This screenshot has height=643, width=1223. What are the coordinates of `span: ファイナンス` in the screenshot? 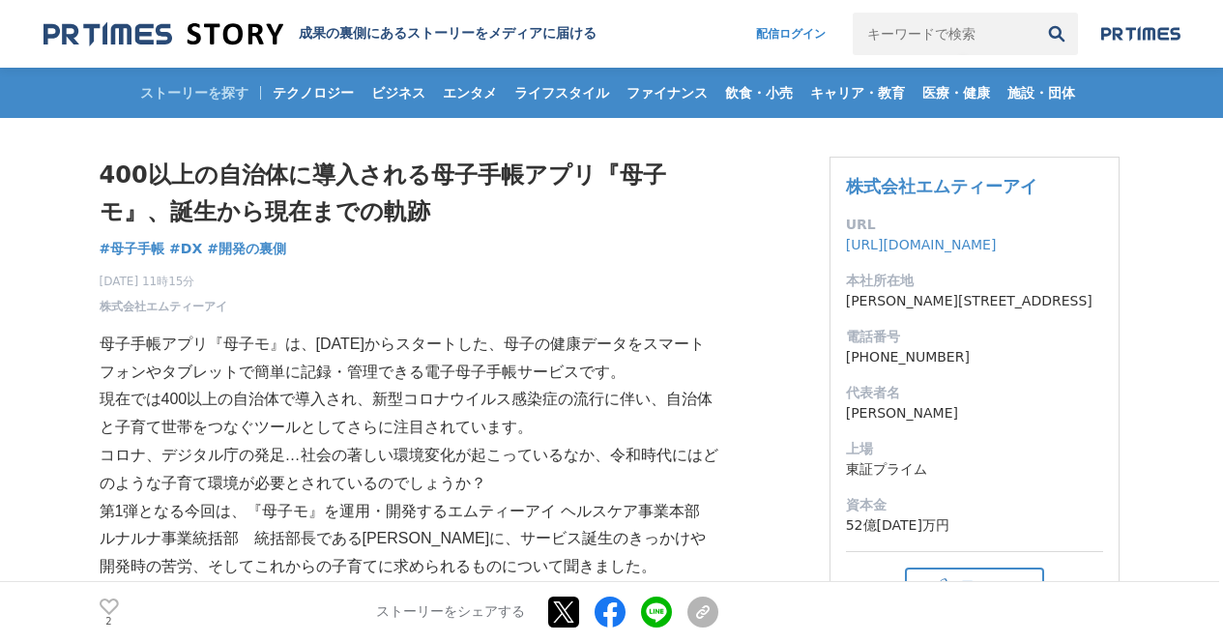 It's located at (667, 93).